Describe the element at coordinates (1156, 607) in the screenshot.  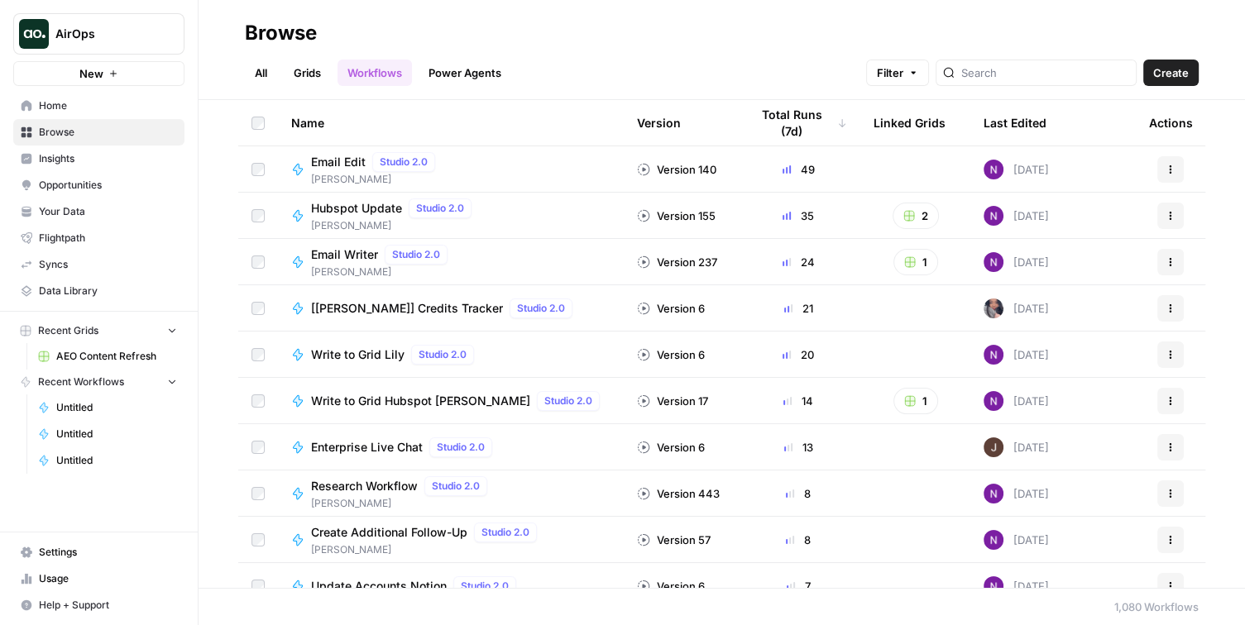
I see `div: 1,080 Workflows` at that location.